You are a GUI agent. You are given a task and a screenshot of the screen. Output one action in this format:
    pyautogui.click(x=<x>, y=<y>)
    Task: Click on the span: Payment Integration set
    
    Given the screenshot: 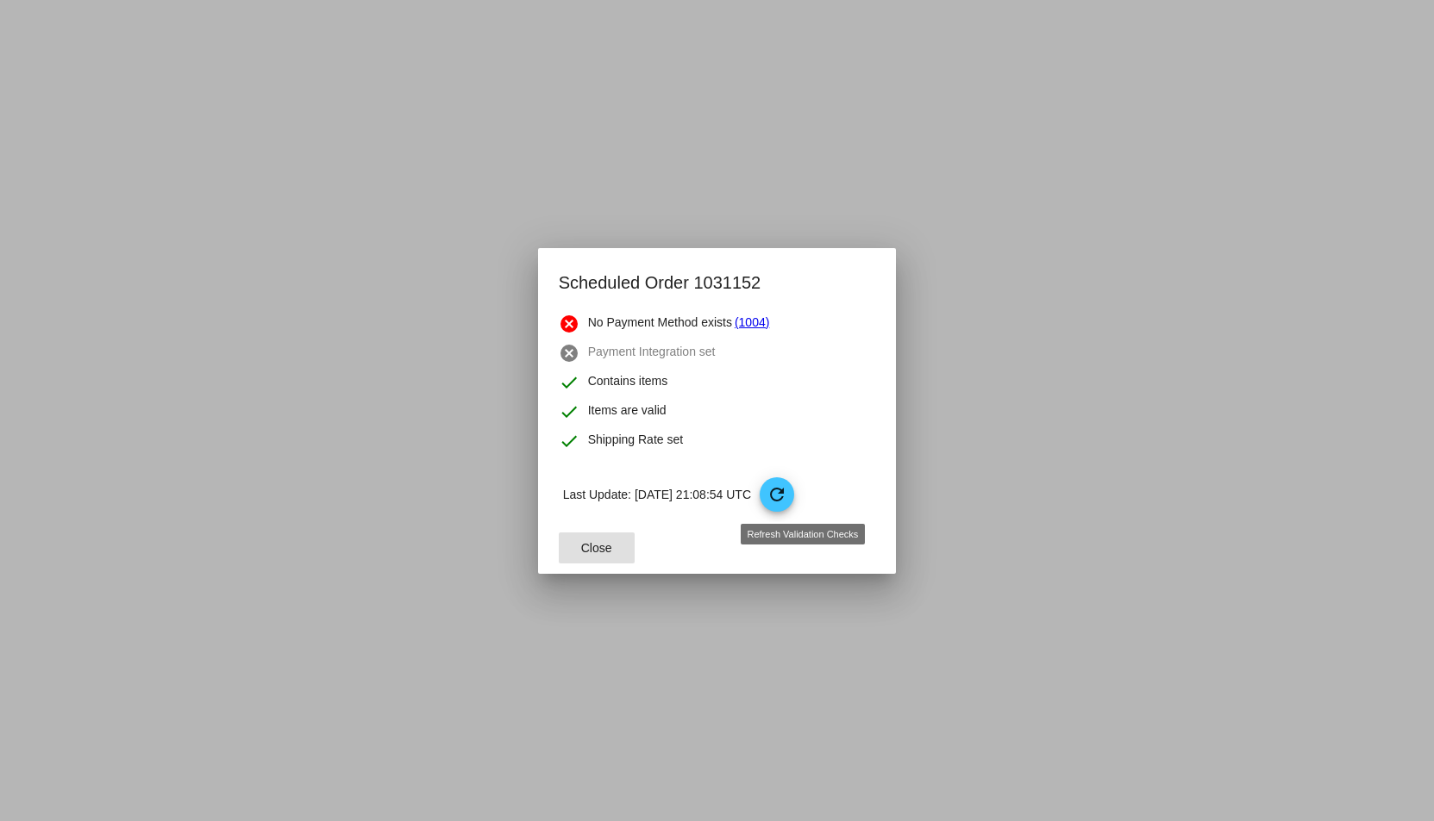 What is the action you would take?
    pyautogui.click(x=652, y=353)
    